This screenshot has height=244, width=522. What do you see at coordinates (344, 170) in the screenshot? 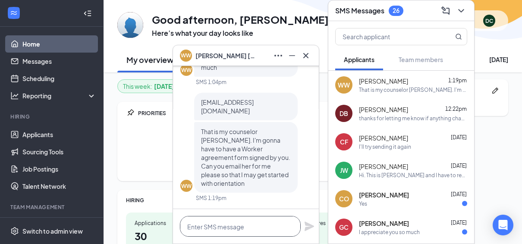
I see `div: JW` at bounding box center [344, 170].